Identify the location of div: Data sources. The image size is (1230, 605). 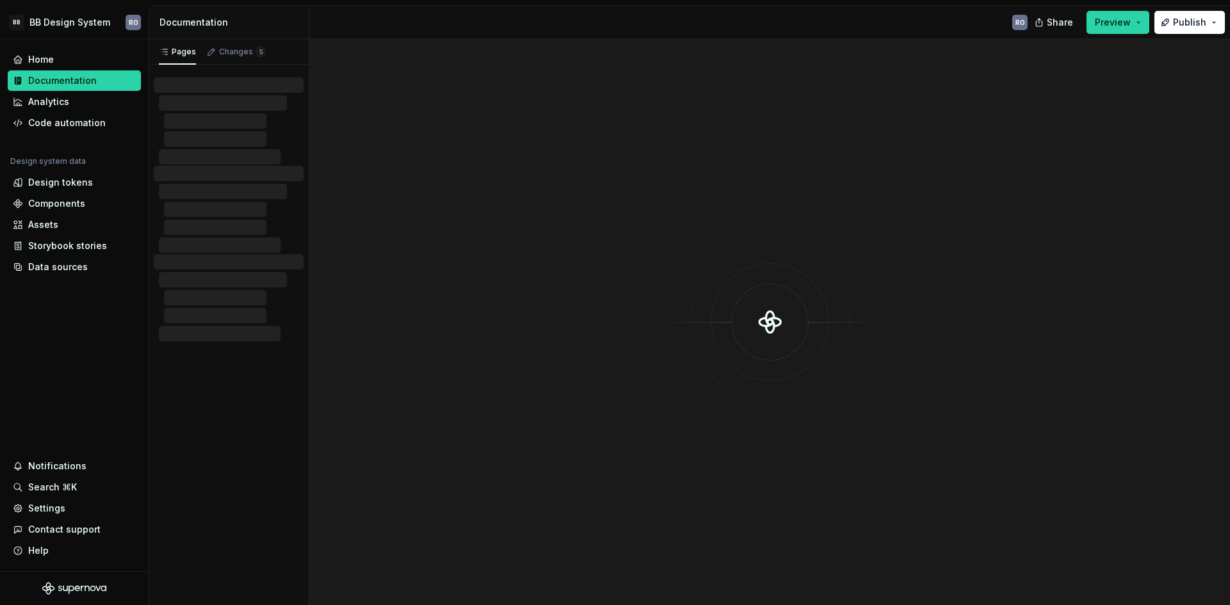
(58, 267).